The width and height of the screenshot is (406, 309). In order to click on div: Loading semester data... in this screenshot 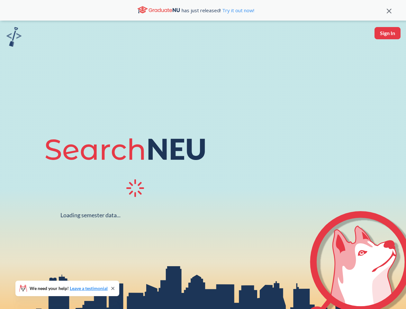, I will do `click(90, 215)`.